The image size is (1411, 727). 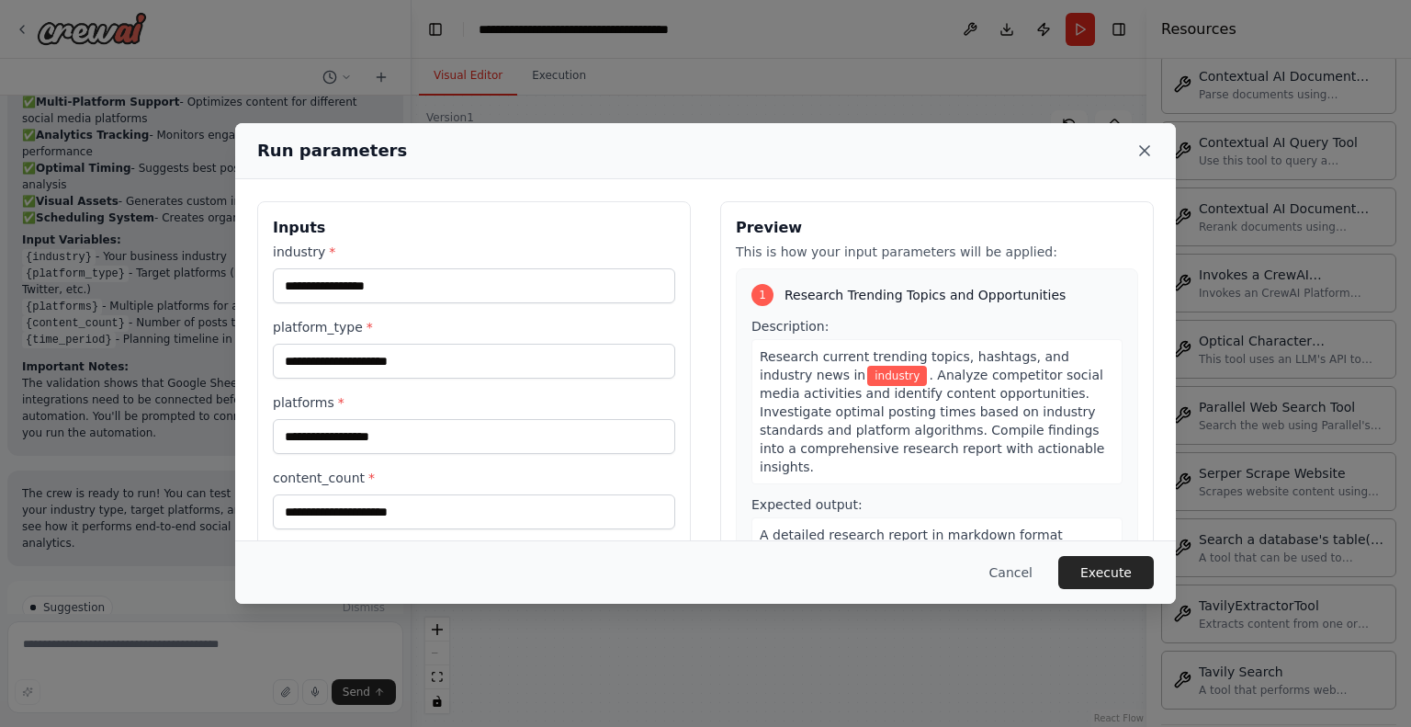 I want to click on span: Research Trending Topics and Opportunities, so click(x=925, y=295).